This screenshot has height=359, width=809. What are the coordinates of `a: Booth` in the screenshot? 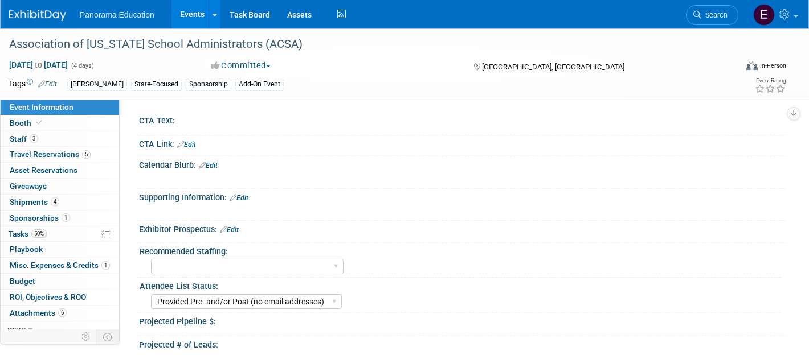 It's located at (60, 123).